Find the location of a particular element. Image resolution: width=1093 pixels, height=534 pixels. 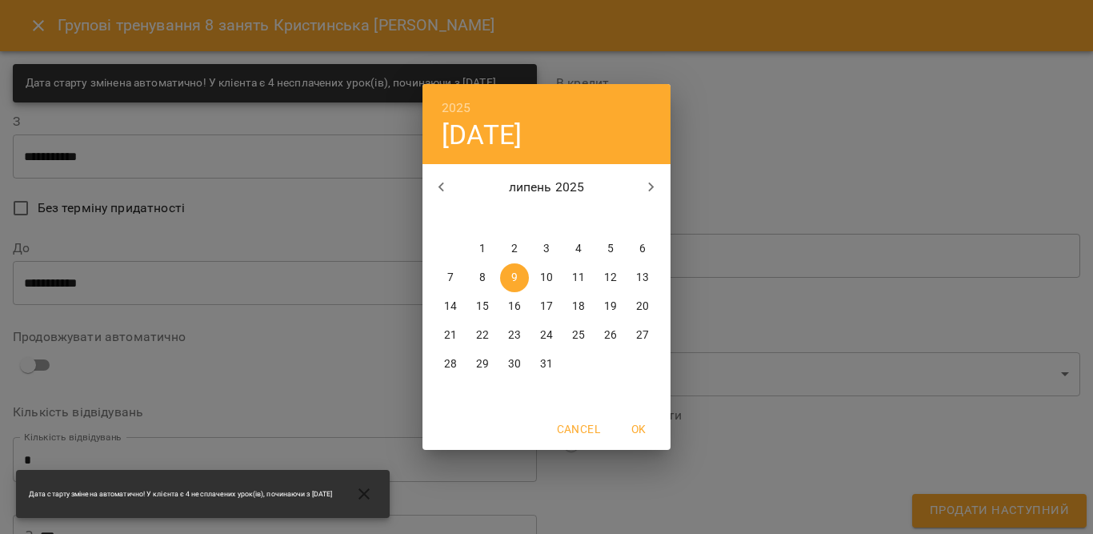

button: 15 is located at coordinates (482, 306).